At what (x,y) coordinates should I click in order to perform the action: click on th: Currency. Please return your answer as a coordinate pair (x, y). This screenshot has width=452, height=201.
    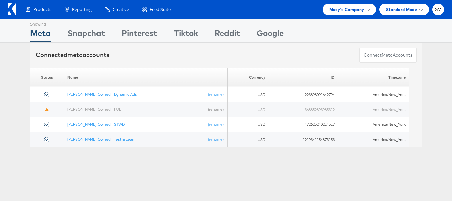
    Looking at the image, I should click on (248, 77).